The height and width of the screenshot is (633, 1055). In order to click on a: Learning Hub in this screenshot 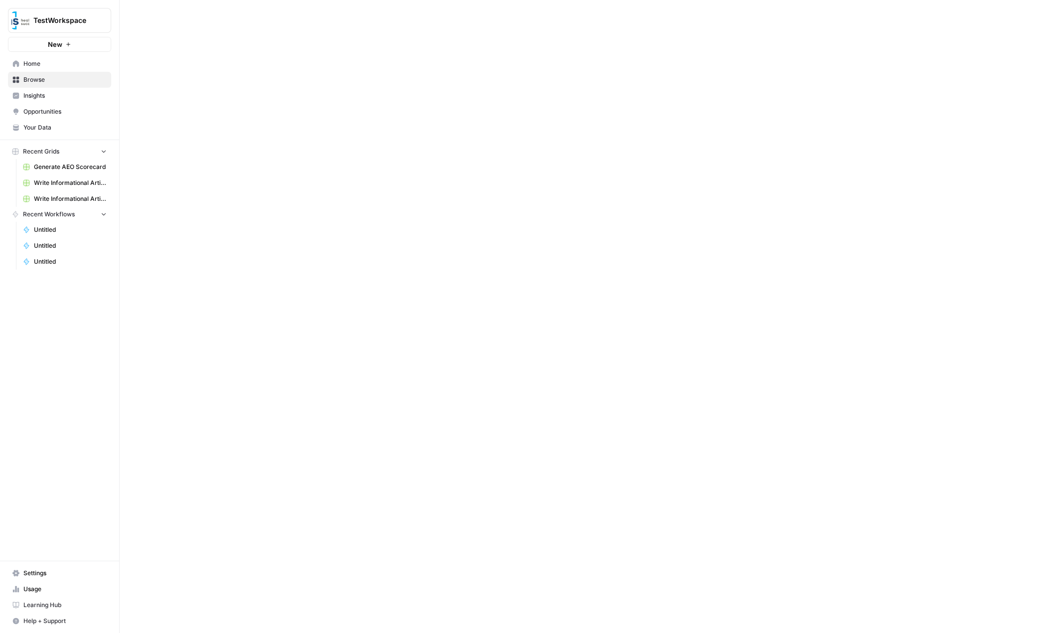, I will do `click(59, 605)`.